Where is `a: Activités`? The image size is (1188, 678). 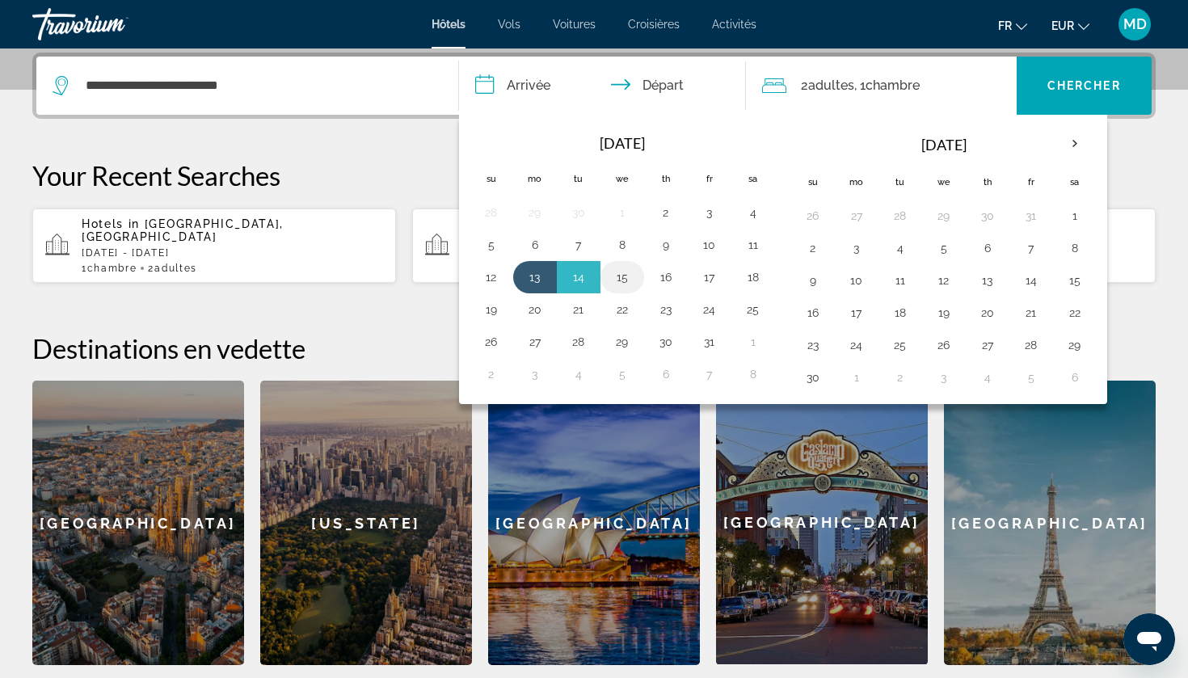
a: Activités is located at coordinates (734, 24).